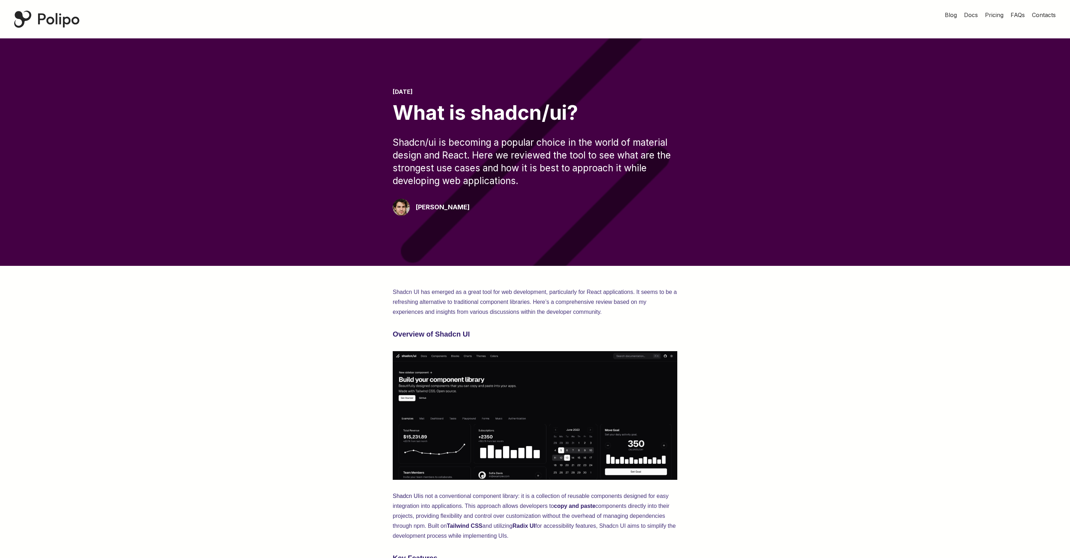 Image resolution: width=1070 pixels, height=558 pixels. I want to click on strong: copy and paste, so click(574, 506).